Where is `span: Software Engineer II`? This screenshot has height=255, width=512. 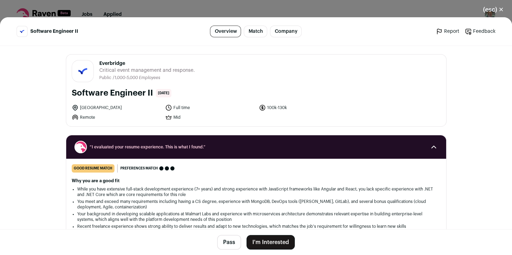
span: Software Engineer II is located at coordinates (54, 31).